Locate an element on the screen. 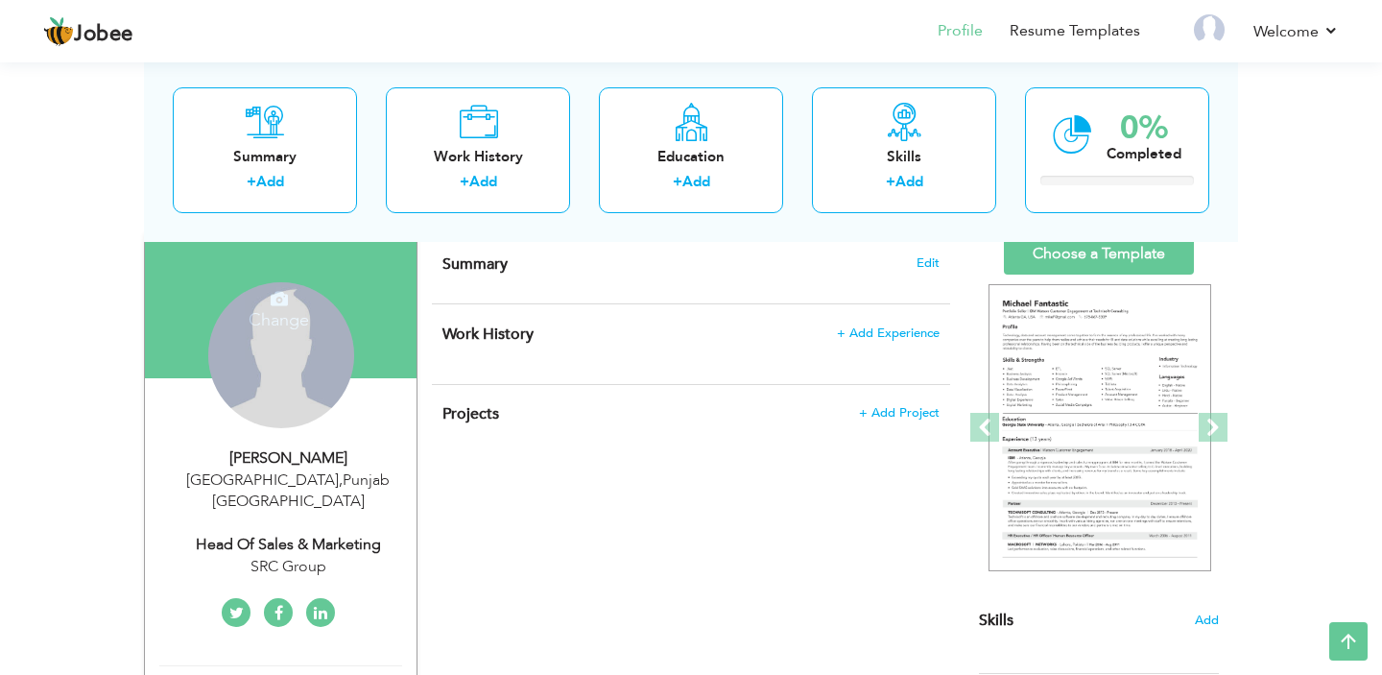  img: jobee.io is located at coordinates (59, 32).